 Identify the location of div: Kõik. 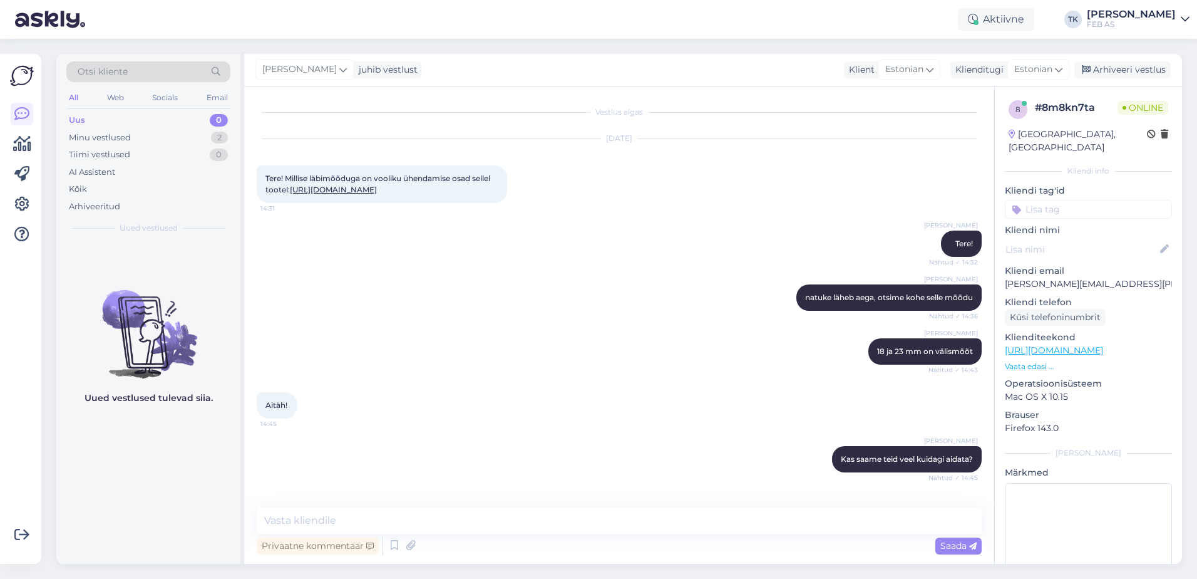
(78, 189).